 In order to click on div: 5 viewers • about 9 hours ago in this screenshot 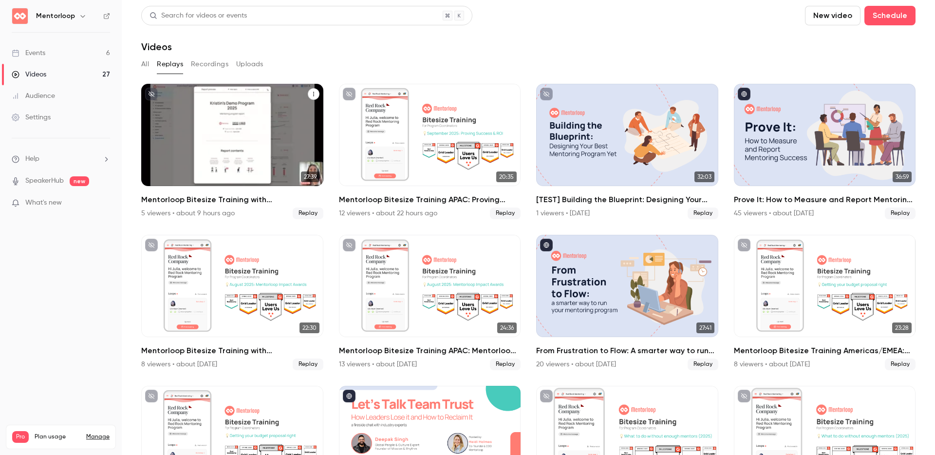, I will do `click(188, 213)`.